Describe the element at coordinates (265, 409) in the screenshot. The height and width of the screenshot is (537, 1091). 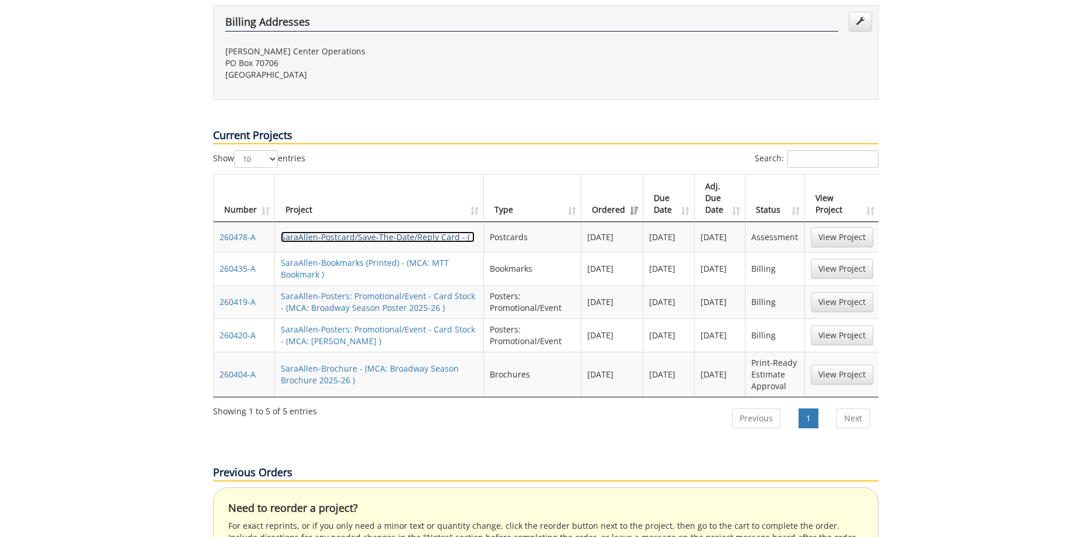
I see `div: Showing 1 to 5 of 5 entries` at that location.